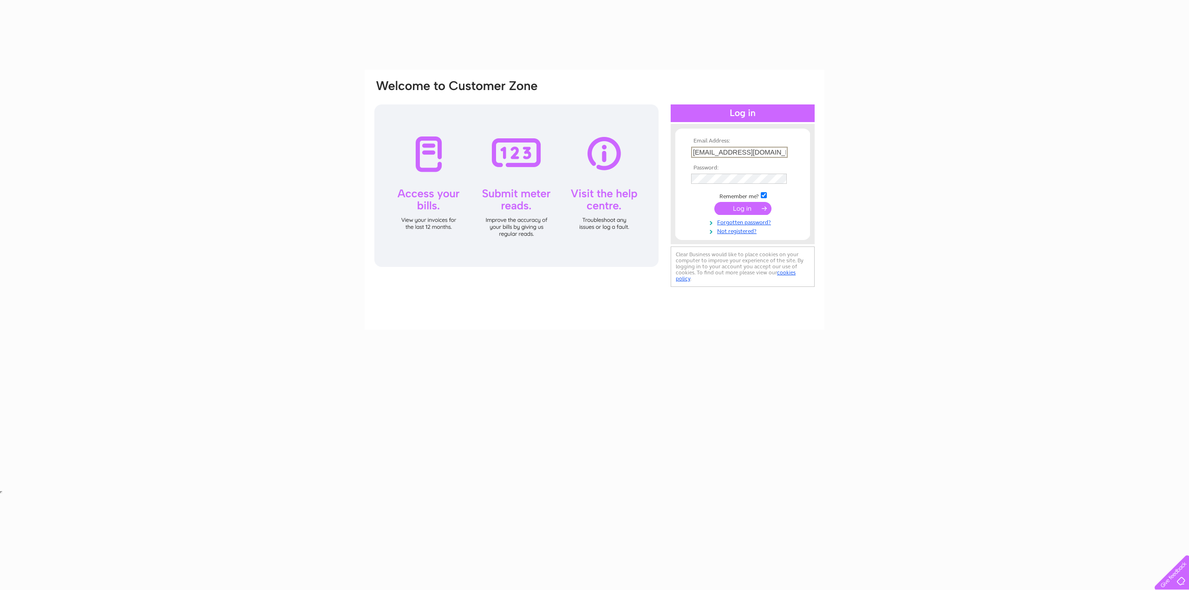 This screenshot has height=590, width=1189. Describe the element at coordinates (744, 230) in the screenshot. I see `a: Not registered?` at that location.